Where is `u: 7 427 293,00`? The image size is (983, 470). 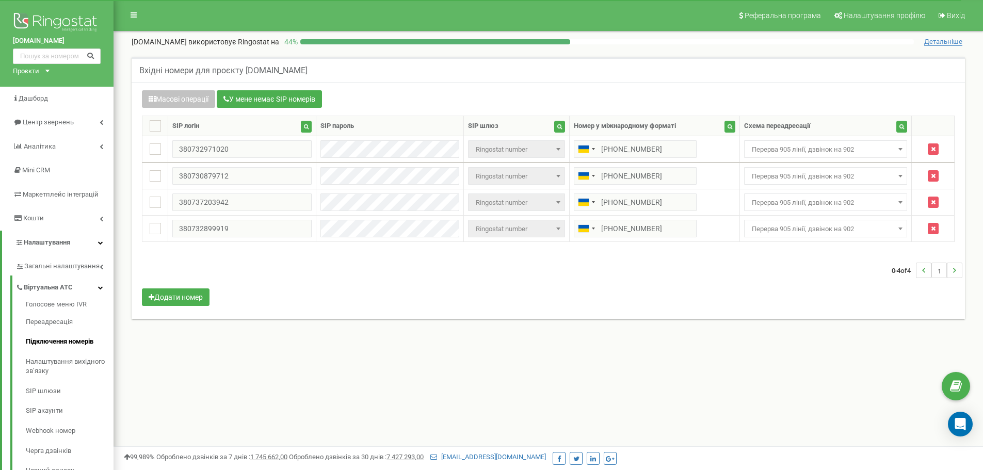 u: 7 427 293,00 is located at coordinates (405, 456).